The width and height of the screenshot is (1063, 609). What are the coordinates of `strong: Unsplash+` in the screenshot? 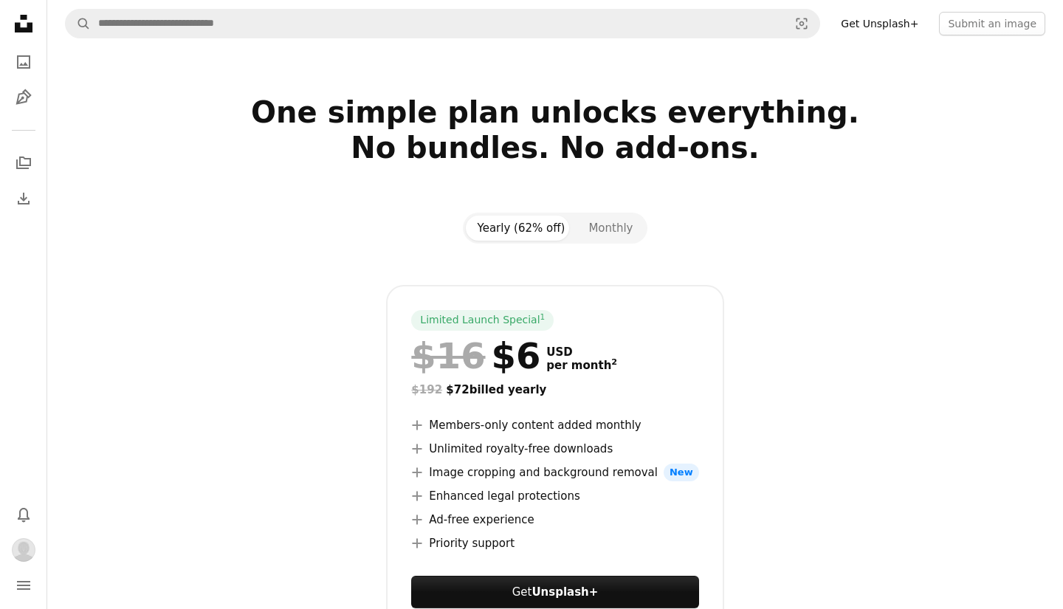 It's located at (565, 592).